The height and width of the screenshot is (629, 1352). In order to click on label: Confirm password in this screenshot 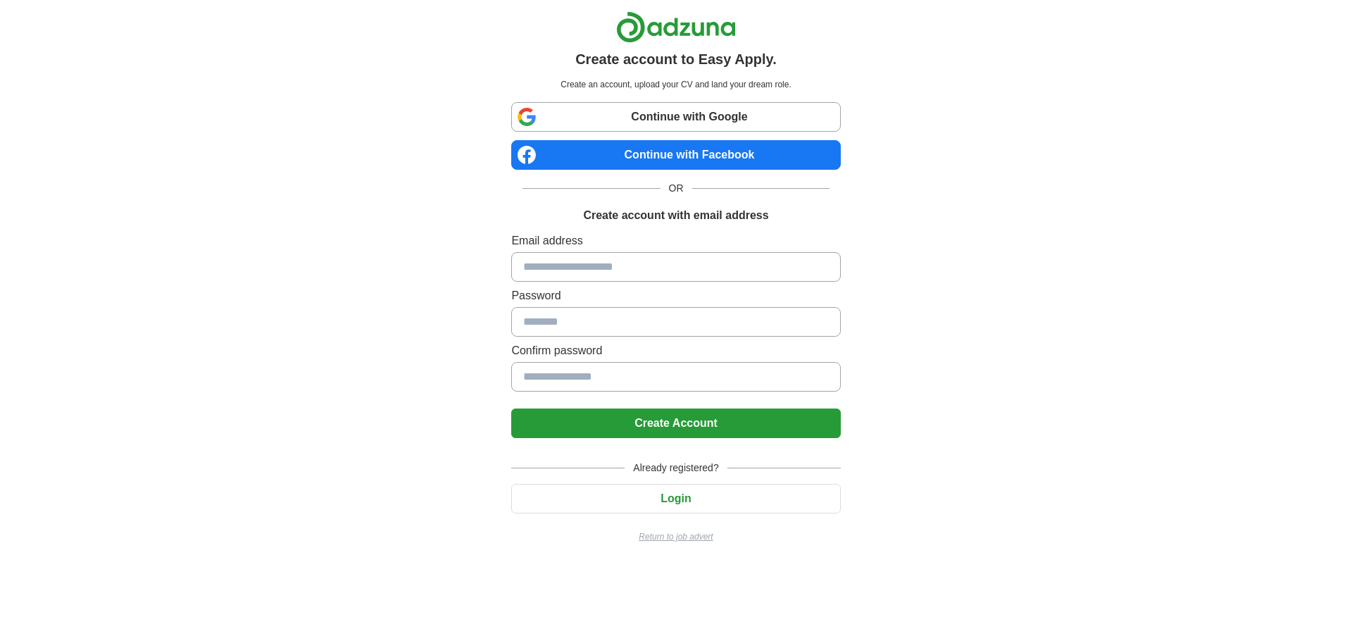, I will do `click(675, 351)`.